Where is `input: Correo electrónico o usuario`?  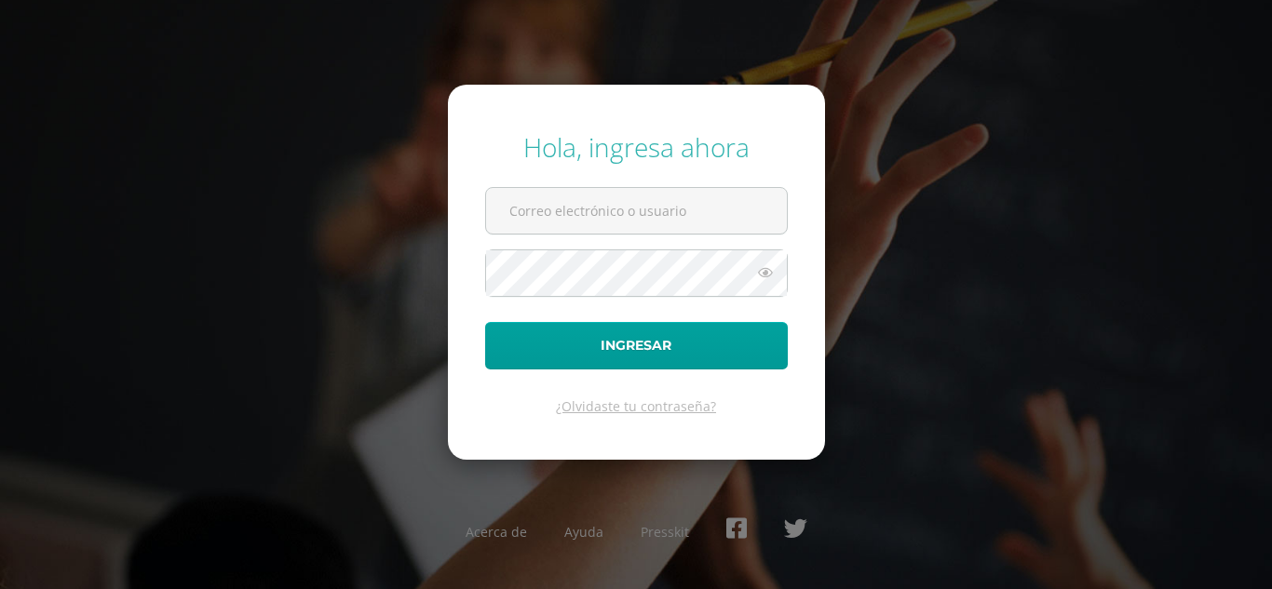 input: Correo electrónico o usuario is located at coordinates (636, 210).